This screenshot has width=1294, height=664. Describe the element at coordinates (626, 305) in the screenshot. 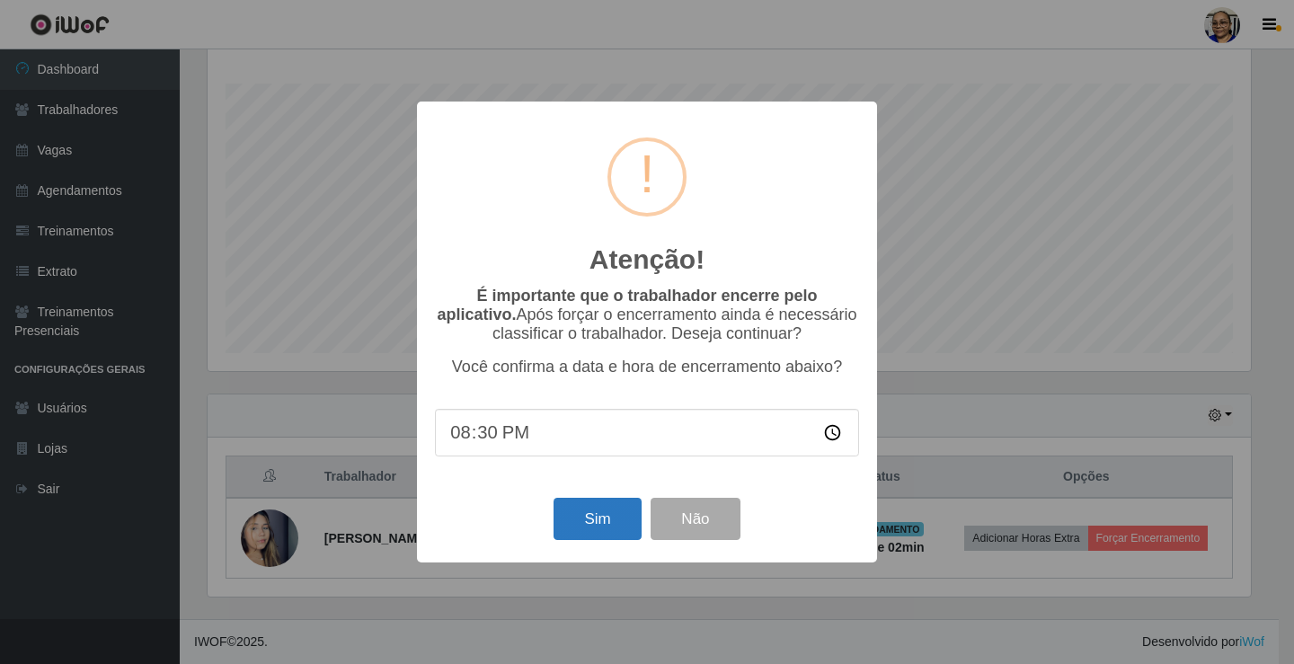

I see `b: É importante que o trabalhador encerre pelo aplicativo.` at that location.